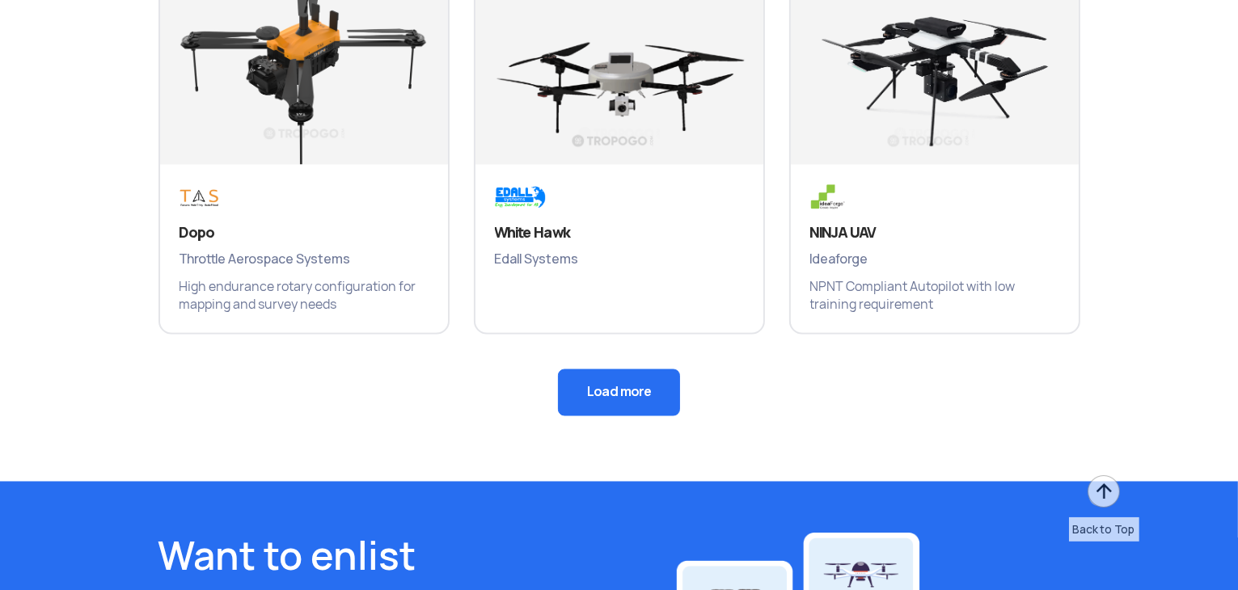 The width and height of the screenshot is (1238, 590). Describe the element at coordinates (935, 260) in the screenshot. I see `span: Ideaforge` at that location.